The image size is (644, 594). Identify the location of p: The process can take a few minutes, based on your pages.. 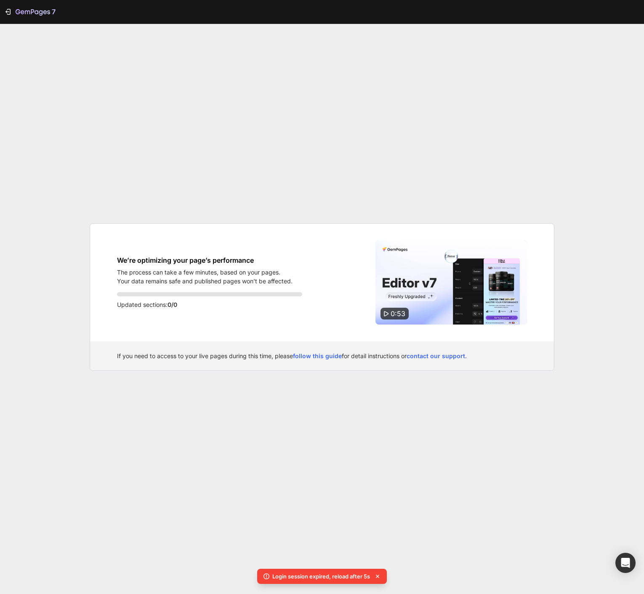
(204, 272).